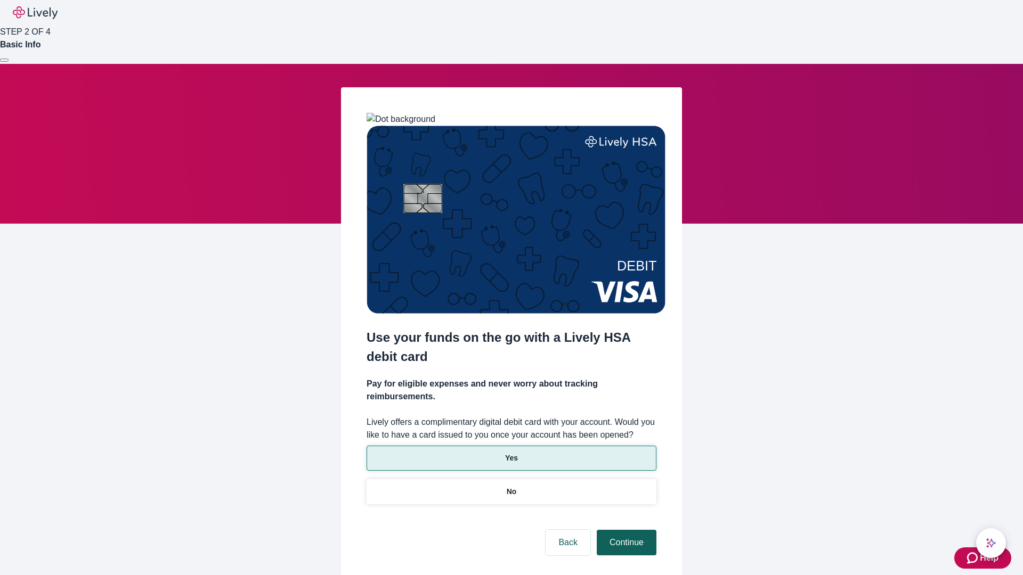 Image resolution: width=1023 pixels, height=575 pixels. What do you see at coordinates (989, 558) in the screenshot?
I see `span: Help` at bounding box center [989, 558].